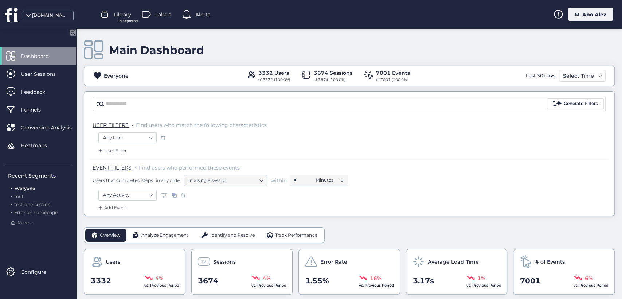 The height and width of the screenshot is (299, 622). I want to click on nz-select-item: Any User, so click(128, 138).